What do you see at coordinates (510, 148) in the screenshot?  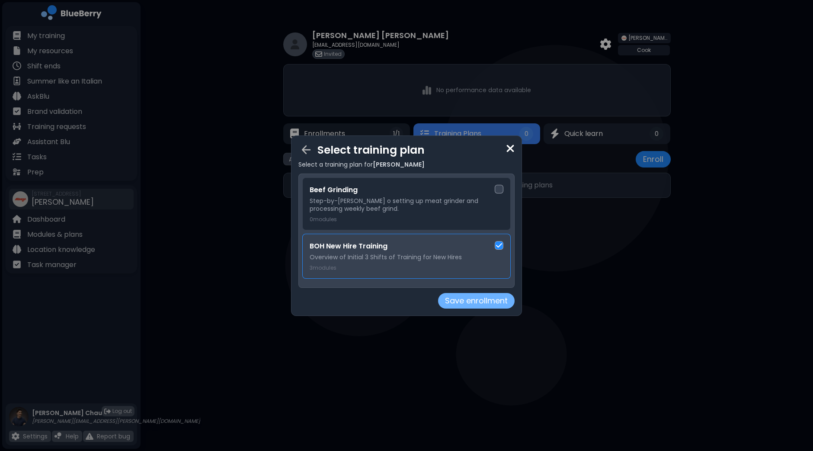 I see `img: close icon` at bounding box center [510, 148].